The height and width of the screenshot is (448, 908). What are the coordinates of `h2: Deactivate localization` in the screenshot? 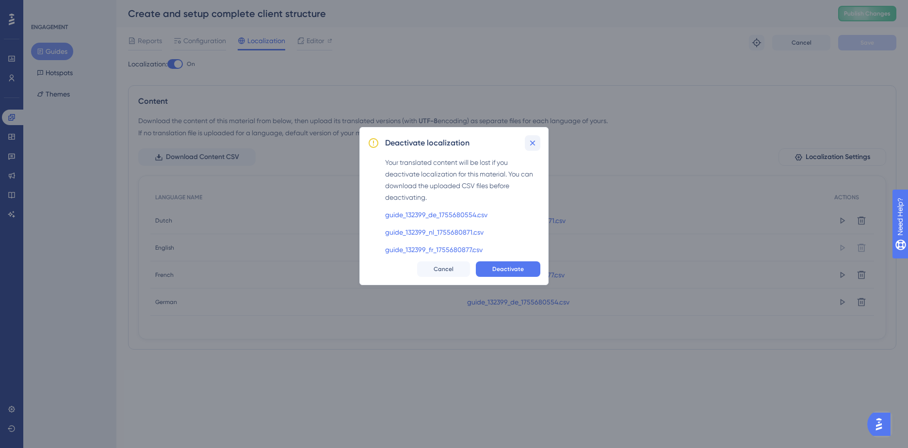 It's located at (427, 143).